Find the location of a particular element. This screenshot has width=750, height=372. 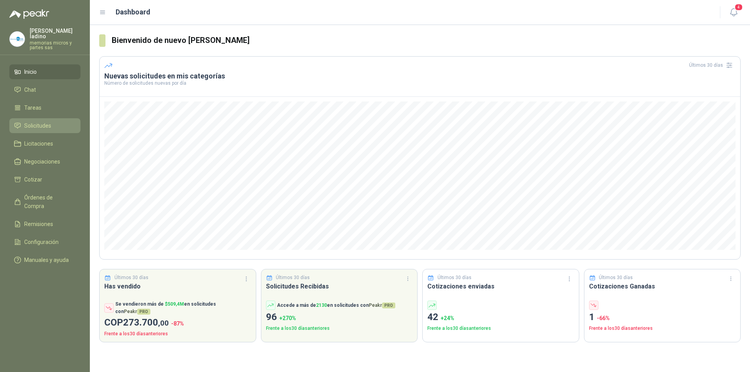

span: Cotizar is located at coordinates (33, 180).